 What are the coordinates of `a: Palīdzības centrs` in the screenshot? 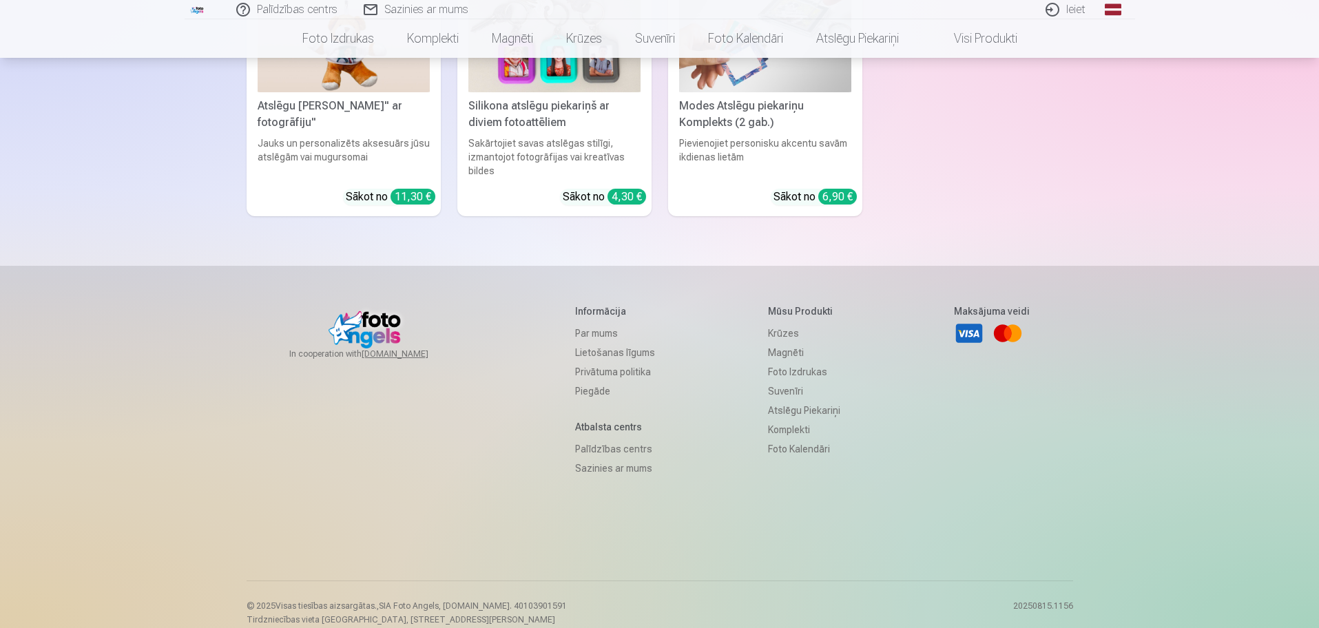 It's located at (615, 449).